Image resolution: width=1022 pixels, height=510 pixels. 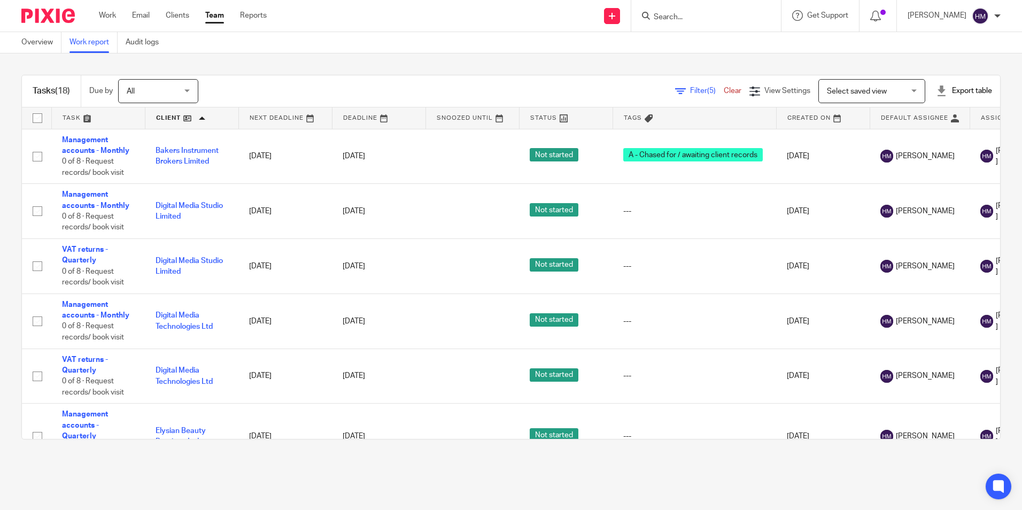 What do you see at coordinates (146, 42) in the screenshot?
I see `a: Audit logs` at bounding box center [146, 42].